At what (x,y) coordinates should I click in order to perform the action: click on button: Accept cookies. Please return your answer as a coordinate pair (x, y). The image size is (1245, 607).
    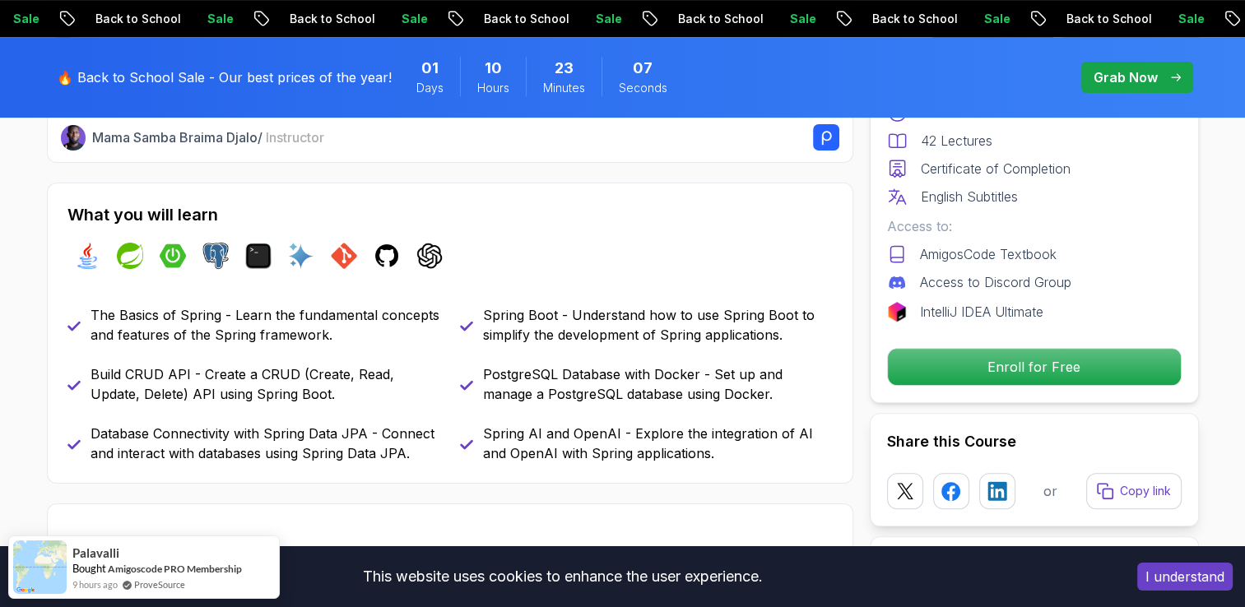
    Looking at the image, I should click on (1185, 577).